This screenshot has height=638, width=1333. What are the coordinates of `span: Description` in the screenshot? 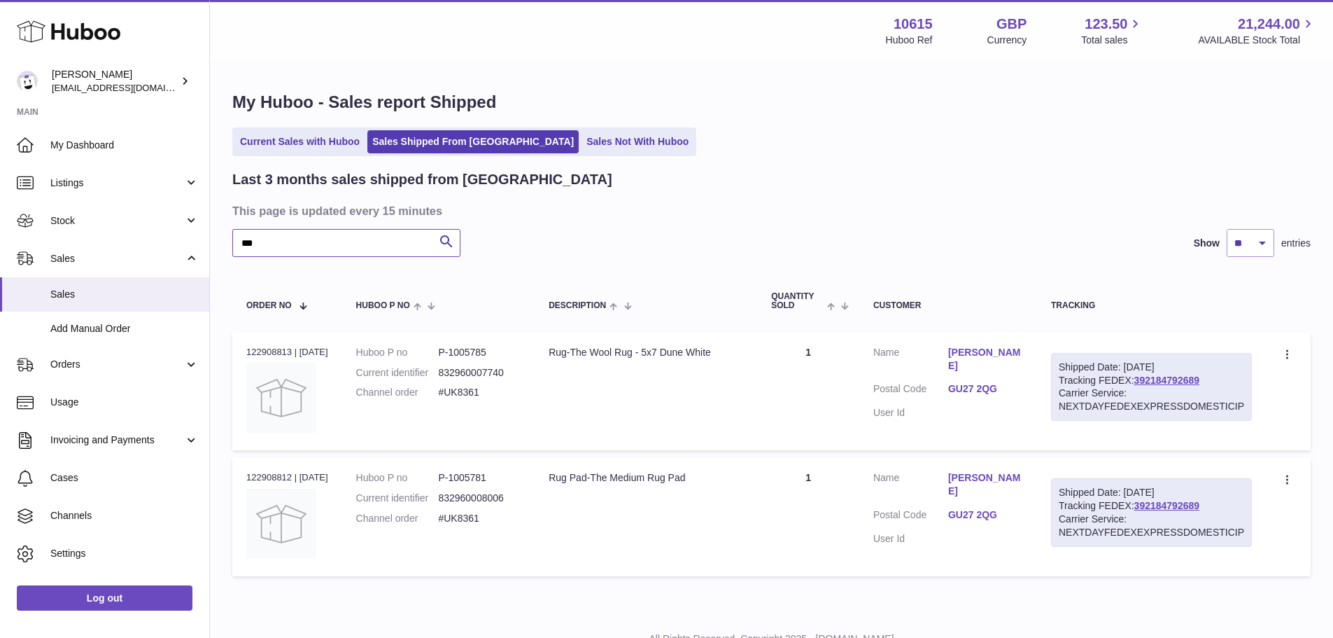 It's located at (577, 305).